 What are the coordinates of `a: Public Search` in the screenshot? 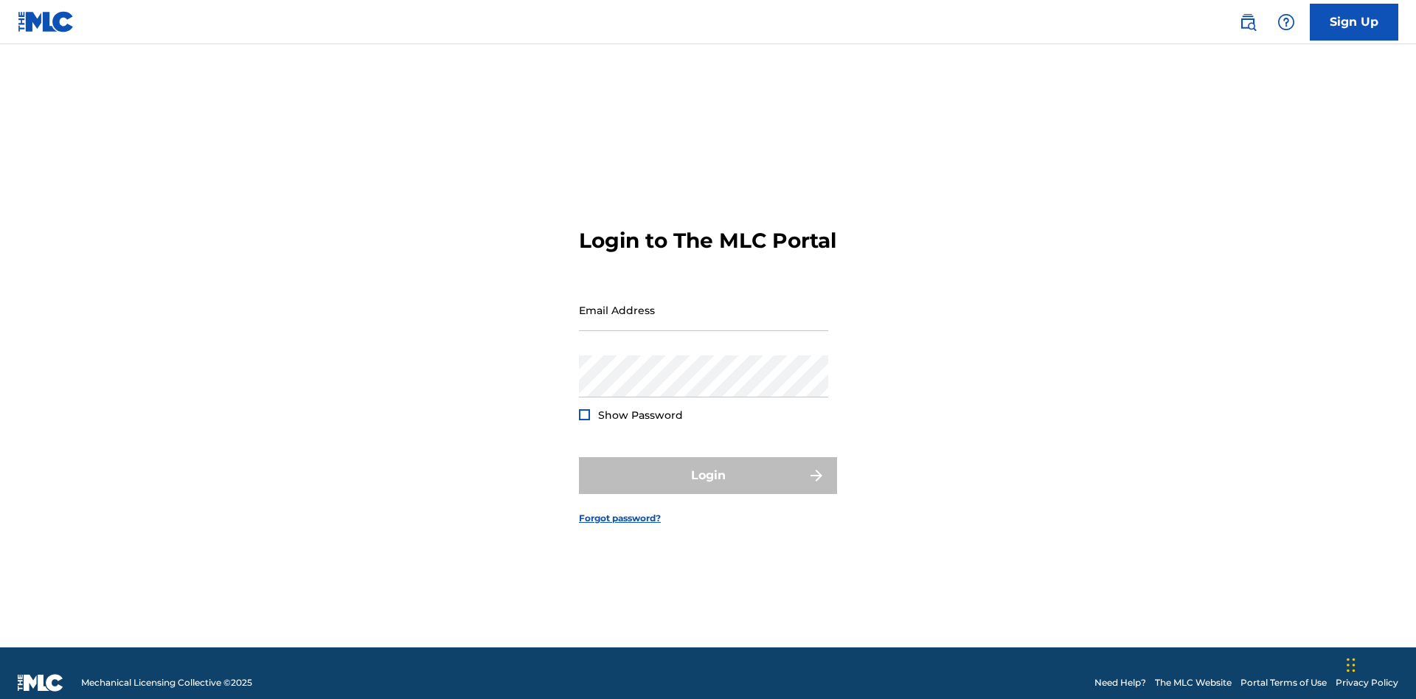 It's located at (1248, 22).